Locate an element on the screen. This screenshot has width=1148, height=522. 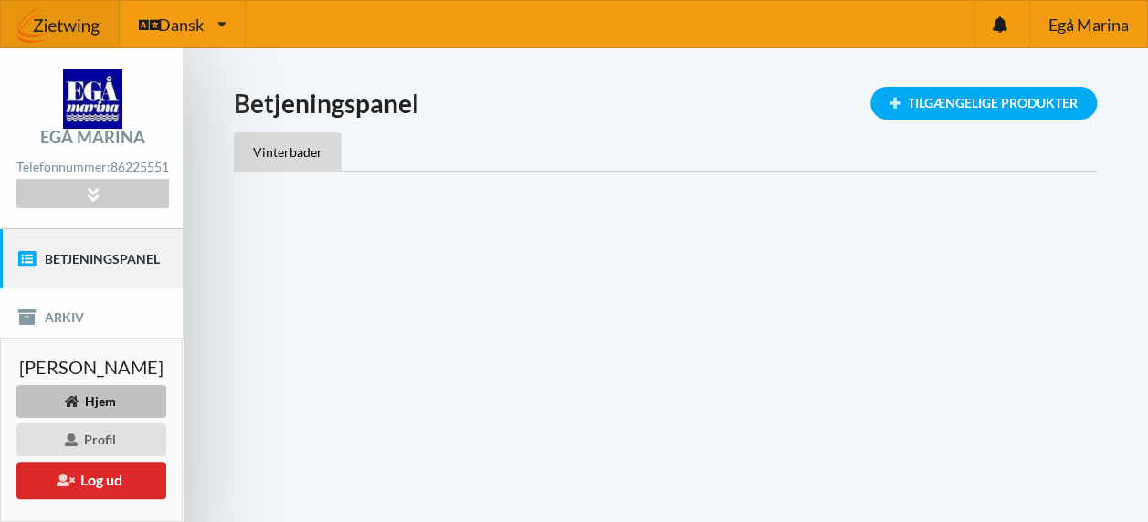
div: Profil is located at coordinates (91, 440).